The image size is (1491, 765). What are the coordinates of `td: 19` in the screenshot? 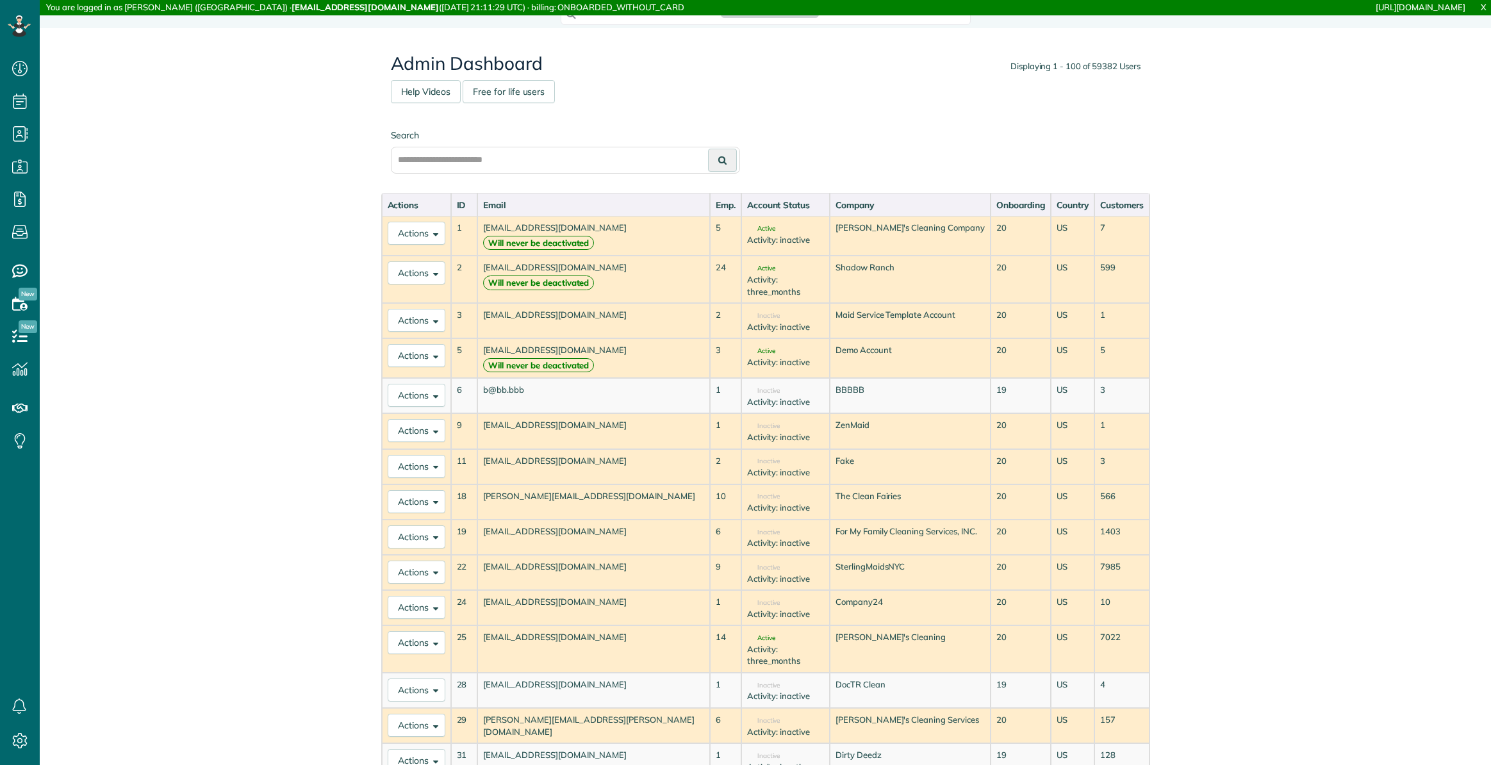 It's located at (465, 537).